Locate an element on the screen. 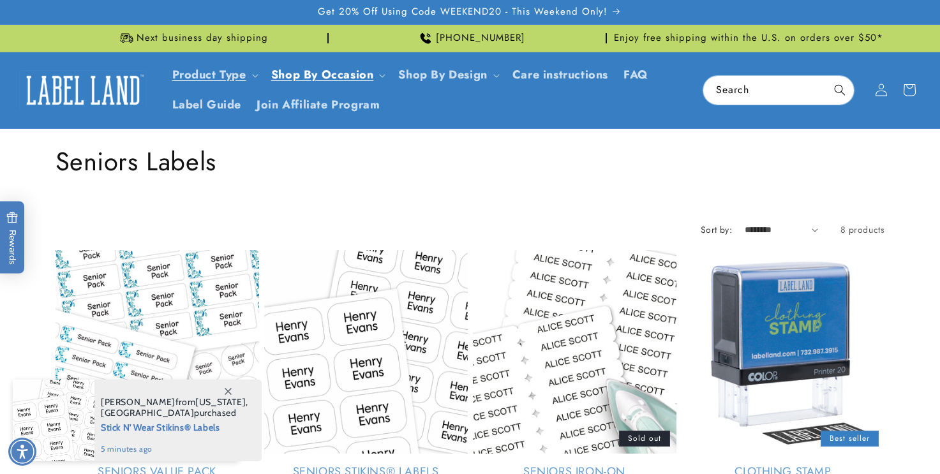 This screenshot has height=474, width=940. div: Accessibility Menu is located at coordinates (22, 452).